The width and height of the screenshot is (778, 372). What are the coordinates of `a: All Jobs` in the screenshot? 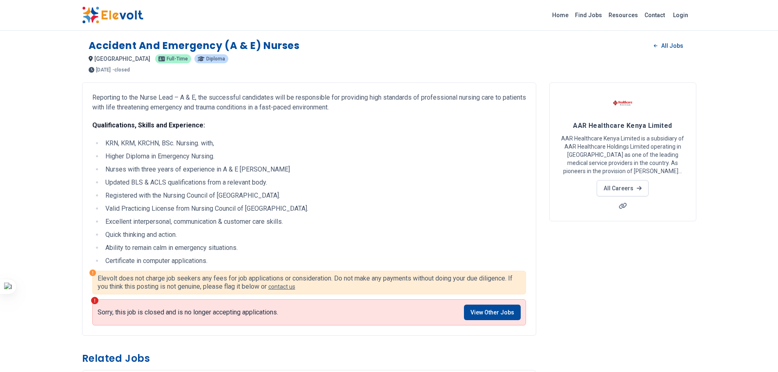 It's located at (668, 46).